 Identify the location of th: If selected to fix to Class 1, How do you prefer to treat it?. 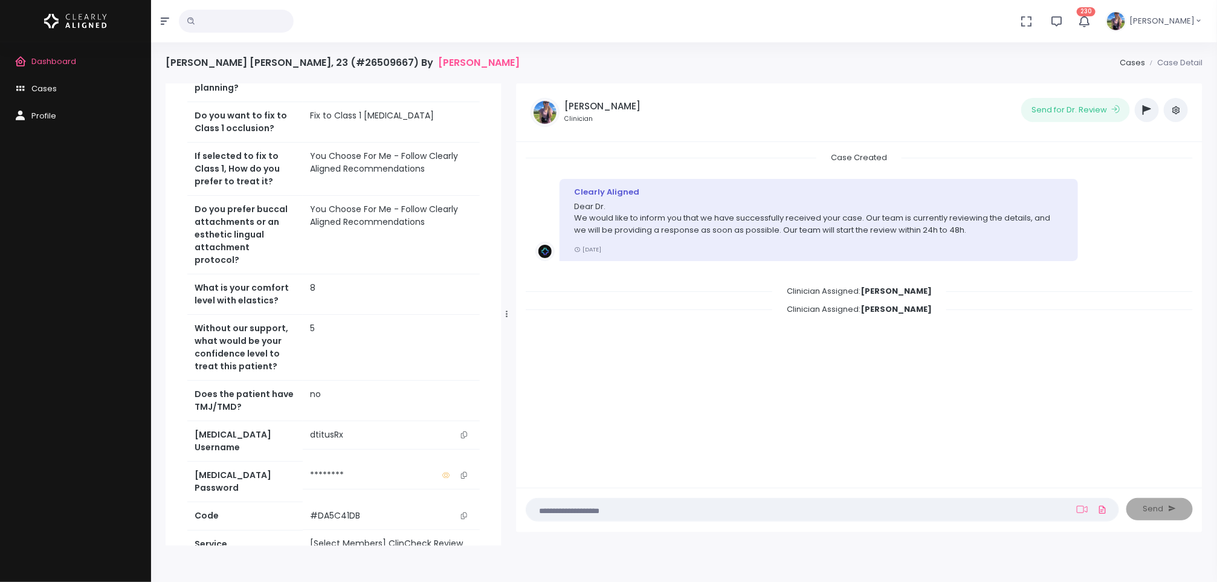
(245, 169).